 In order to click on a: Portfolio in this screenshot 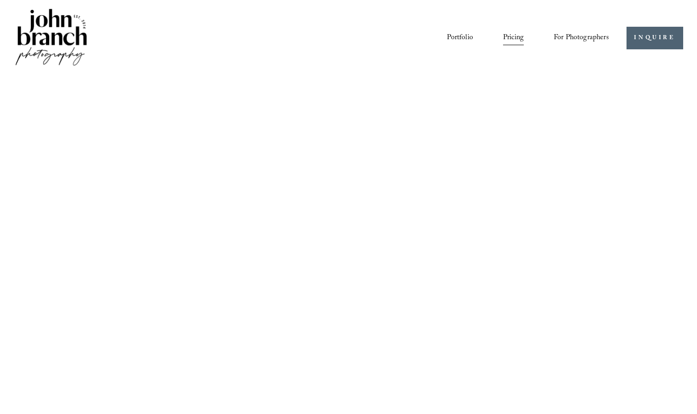, I will do `click(460, 38)`.